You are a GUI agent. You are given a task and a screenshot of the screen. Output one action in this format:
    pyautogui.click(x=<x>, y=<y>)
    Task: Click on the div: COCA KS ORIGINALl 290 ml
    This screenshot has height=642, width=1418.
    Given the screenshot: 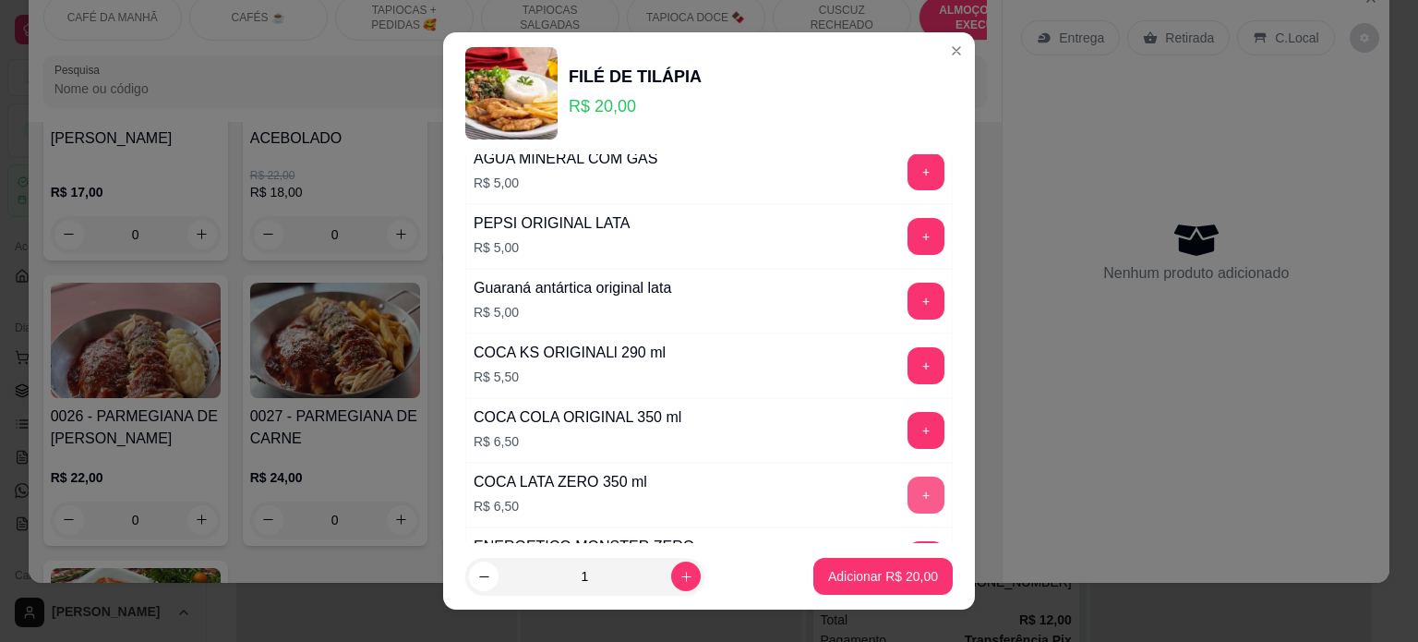 What is the action you would take?
    pyautogui.click(x=570, y=353)
    